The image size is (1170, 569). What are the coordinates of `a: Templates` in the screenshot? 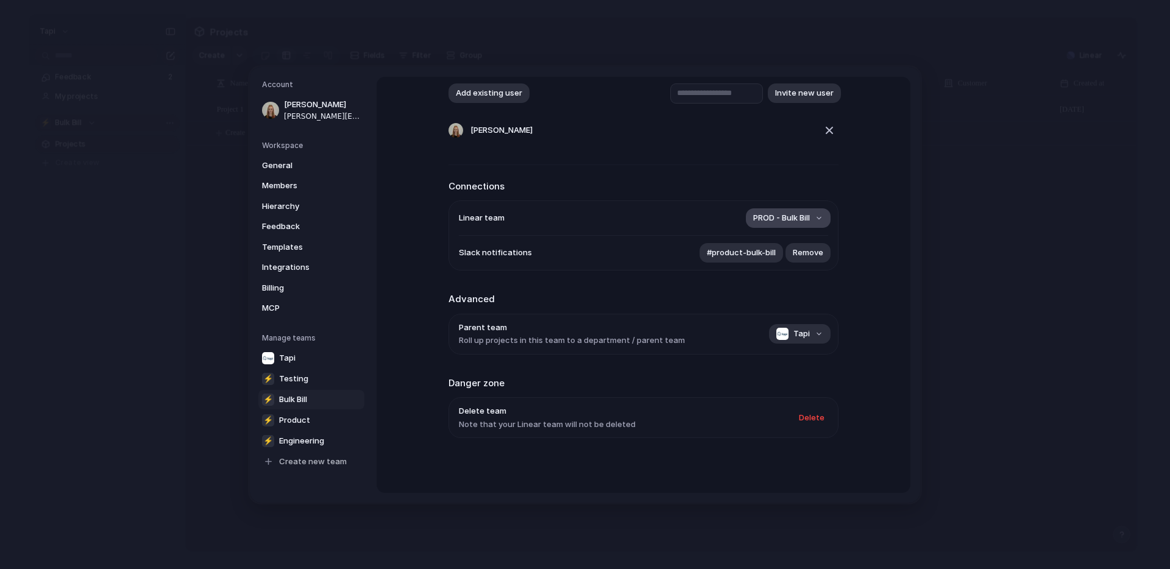 It's located at (311, 247).